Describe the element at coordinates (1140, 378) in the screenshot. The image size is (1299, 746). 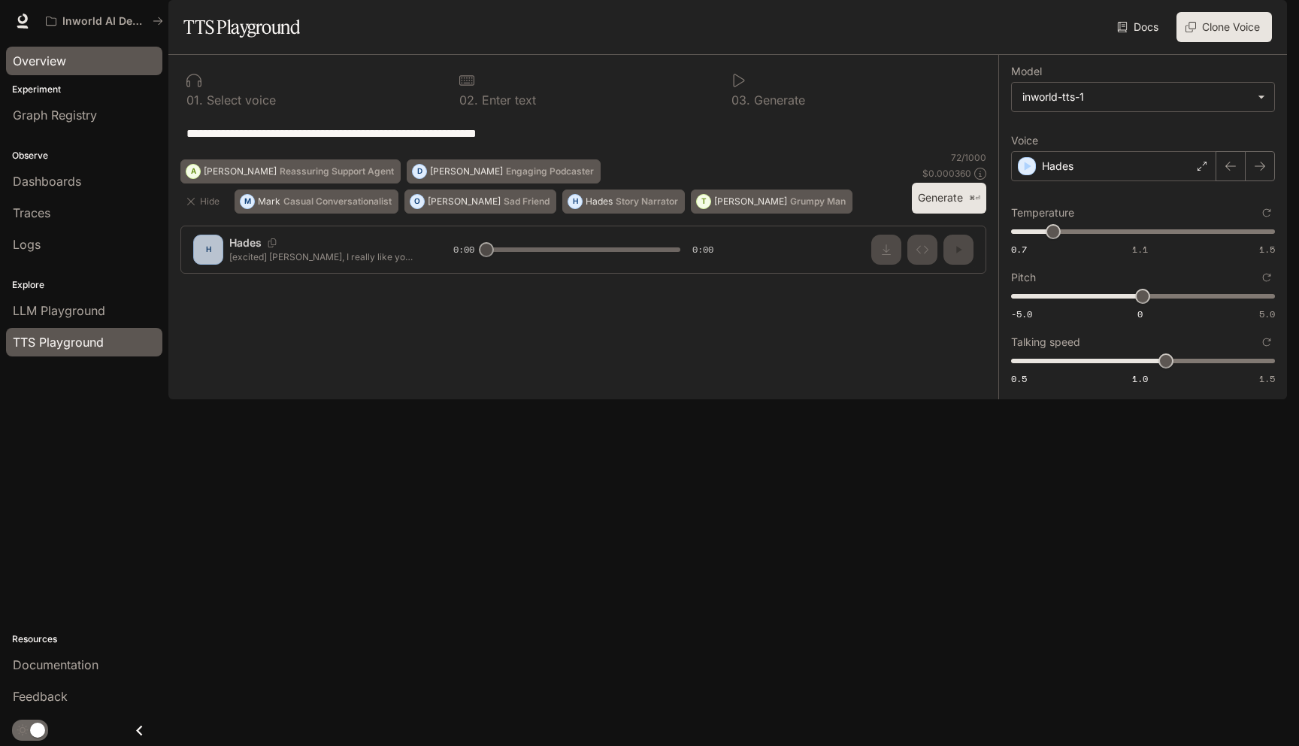
I see `span: 1.0` at that location.